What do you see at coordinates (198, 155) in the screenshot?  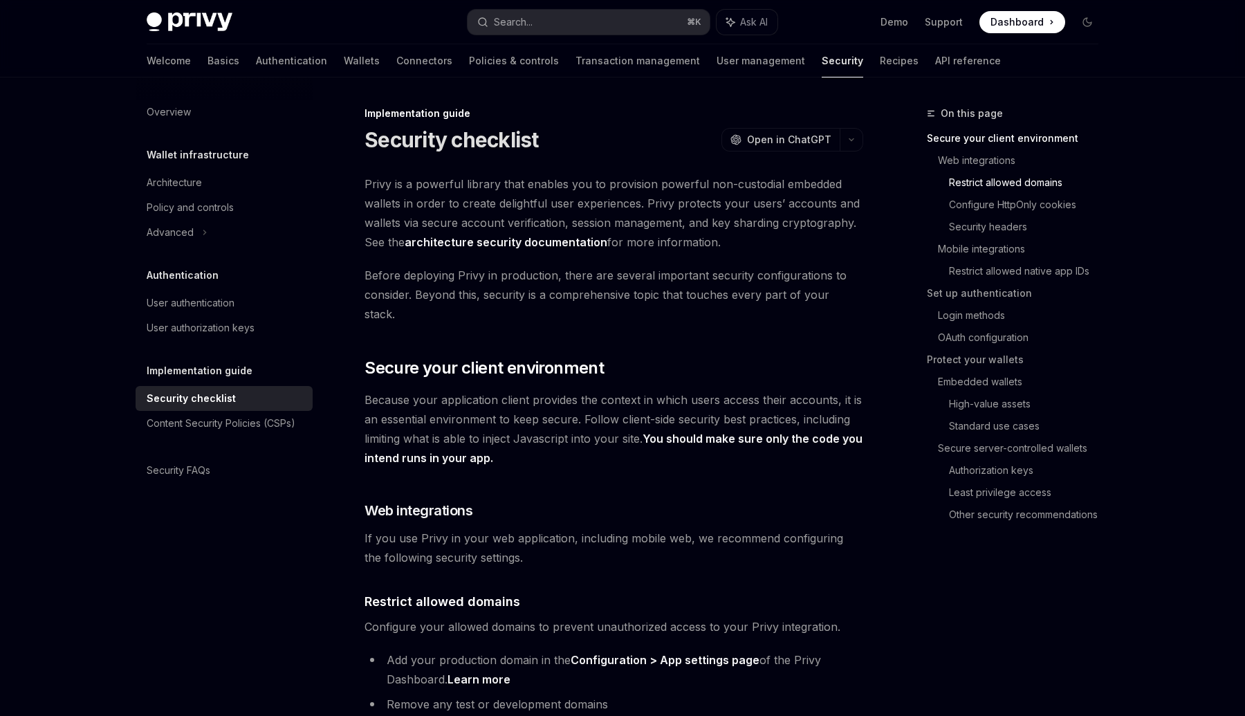 I see `h5: Wallet infrastructure` at bounding box center [198, 155].